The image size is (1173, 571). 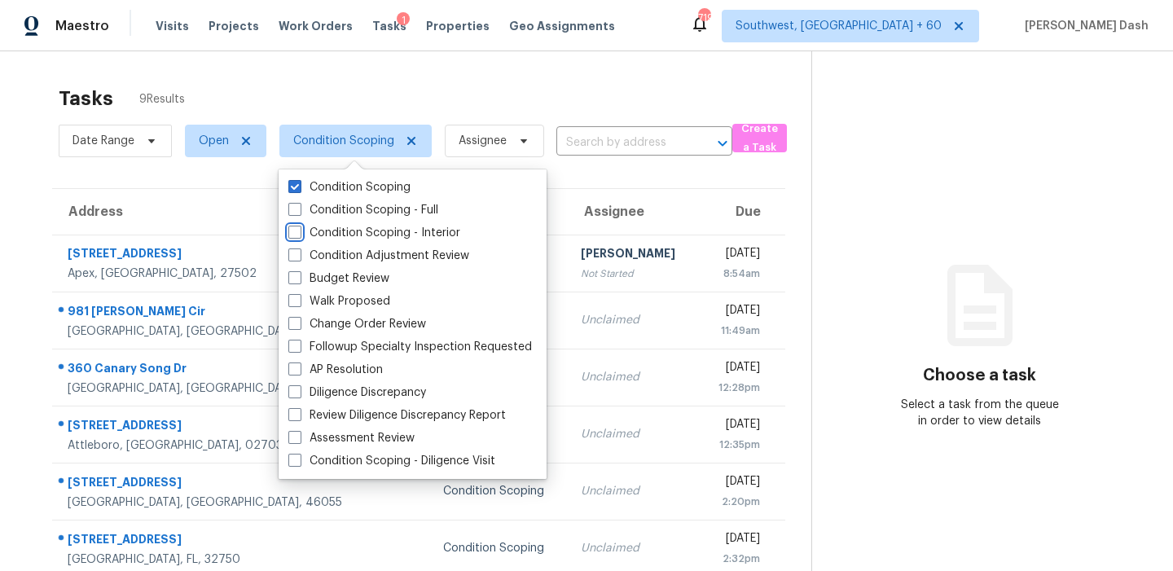 I want to click on button: Create a Task, so click(x=759, y=138).